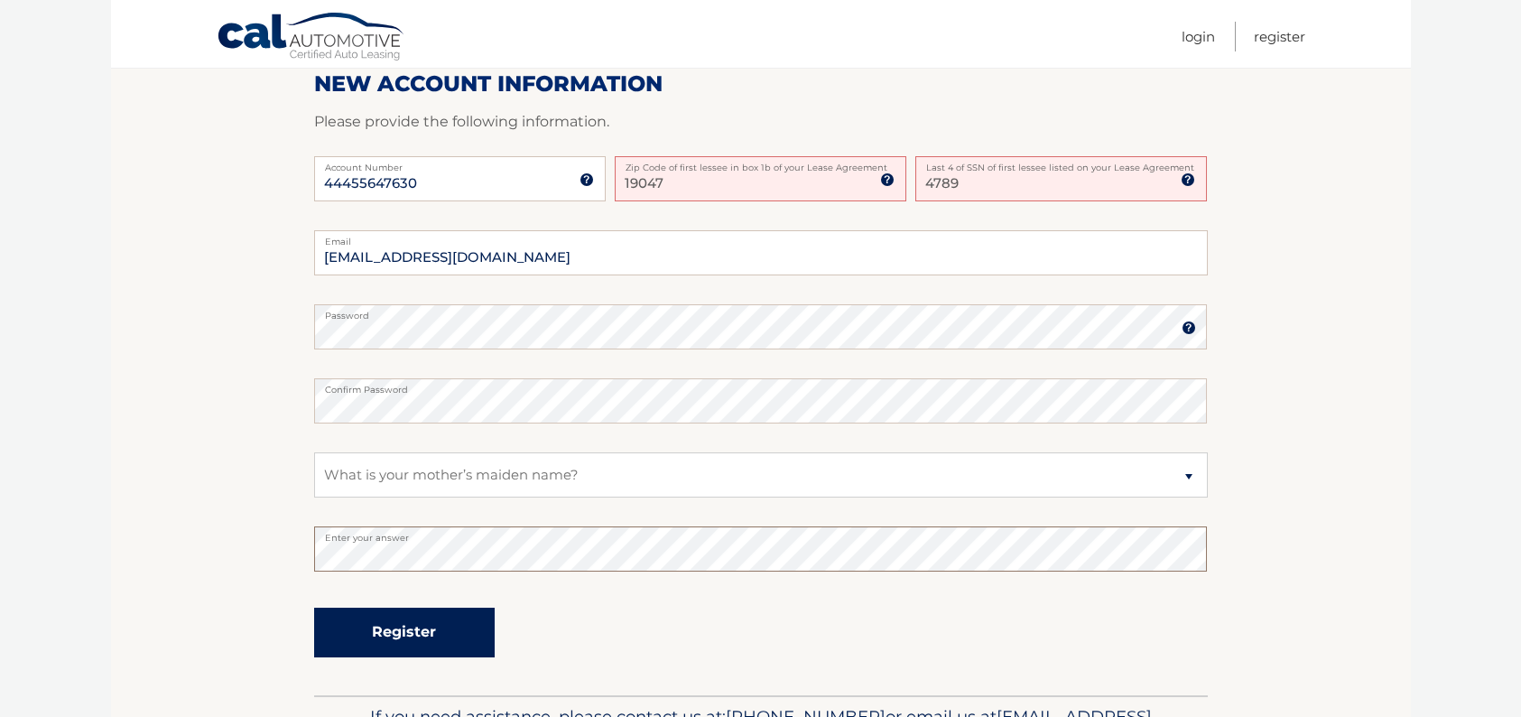 Image resolution: width=1521 pixels, height=717 pixels. What do you see at coordinates (1279, 36) in the screenshot?
I see `a: Register` at bounding box center [1279, 36].